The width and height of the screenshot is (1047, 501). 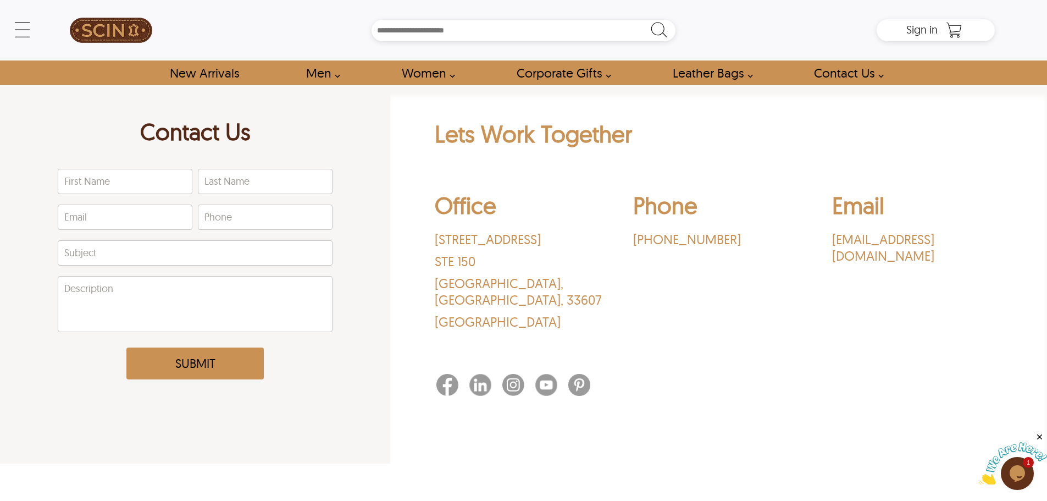 What do you see at coordinates (513, 385) in the screenshot?
I see `img: Instagram` at bounding box center [513, 385].